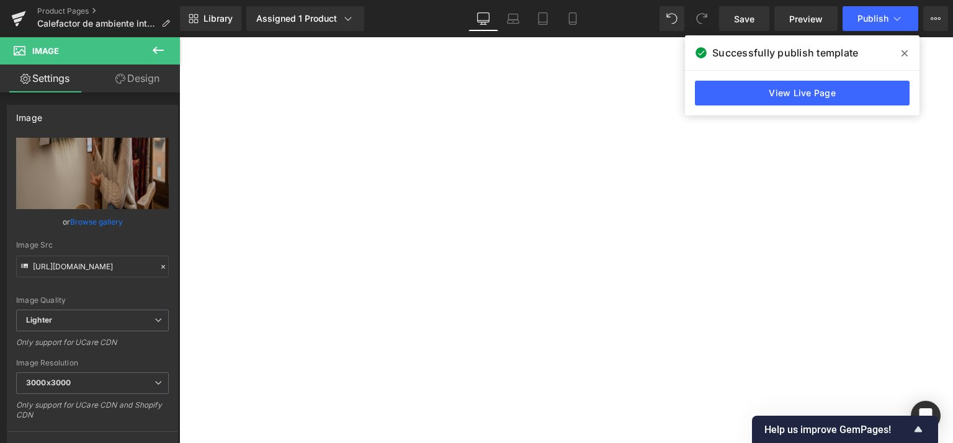 Image resolution: width=953 pixels, height=443 pixels. I want to click on span: Help us improve GemPages!, so click(837, 429).